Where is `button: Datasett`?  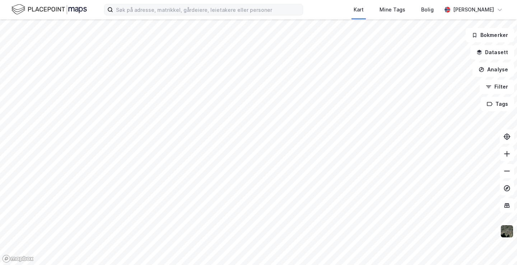
button: Datasett is located at coordinates (492, 52).